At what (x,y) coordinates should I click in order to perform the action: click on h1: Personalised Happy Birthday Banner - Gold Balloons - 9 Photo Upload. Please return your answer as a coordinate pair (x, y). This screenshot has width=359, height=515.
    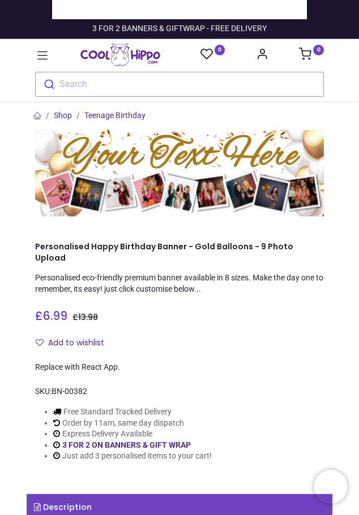
    Looking at the image, I should click on (179, 252).